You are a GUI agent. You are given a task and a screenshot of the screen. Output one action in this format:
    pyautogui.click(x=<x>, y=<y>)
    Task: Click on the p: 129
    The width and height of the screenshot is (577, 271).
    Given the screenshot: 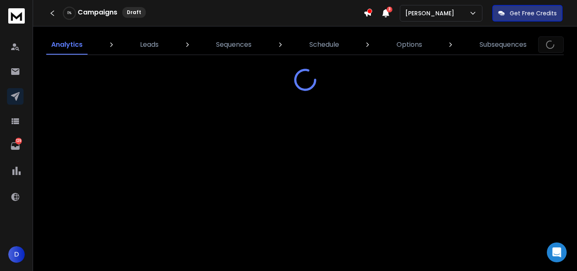 What is the action you would take?
    pyautogui.click(x=19, y=141)
    